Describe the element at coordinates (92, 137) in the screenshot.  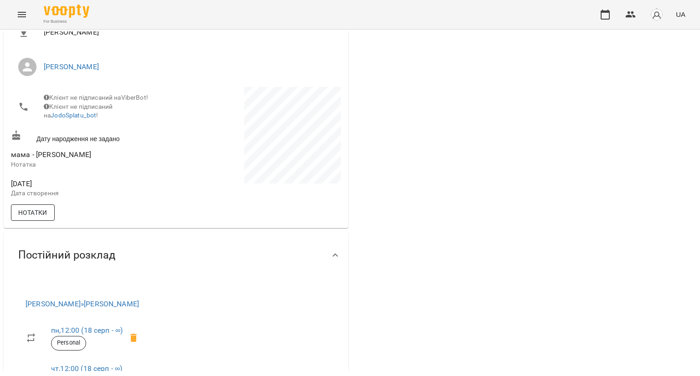
I see `div: Дату народження не задано` at that location.